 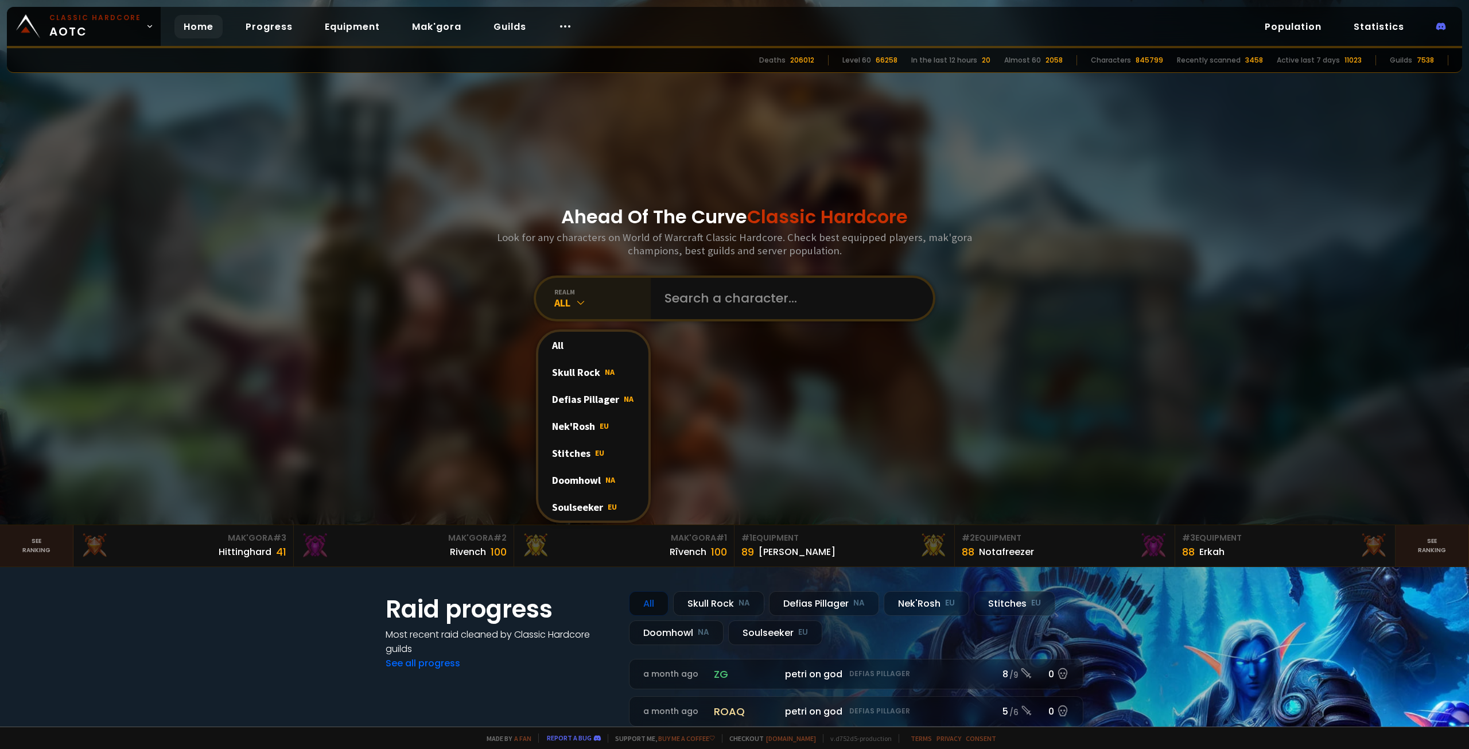 What do you see at coordinates (184, 546) in the screenshot?
I see `a: Mak'Gora#3Hittinghard41` at bounding box center [184, 546].